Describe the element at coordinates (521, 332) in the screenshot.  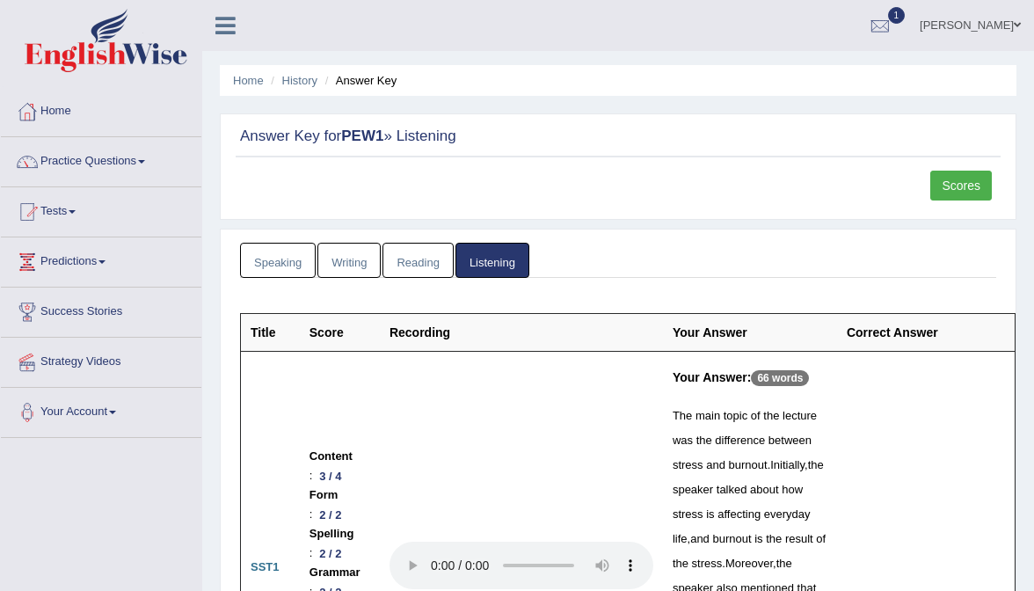
I see `th: Recording` at that location.